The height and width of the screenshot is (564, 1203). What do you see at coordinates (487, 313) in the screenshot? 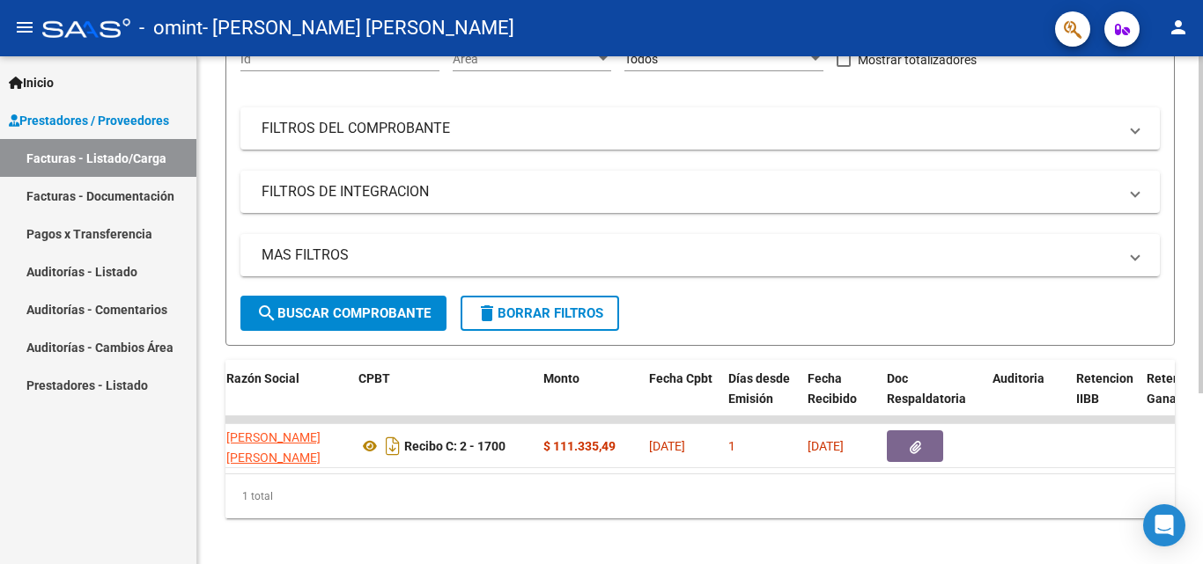
I see `mat-icon: delete` at bounding box center [487, 313].